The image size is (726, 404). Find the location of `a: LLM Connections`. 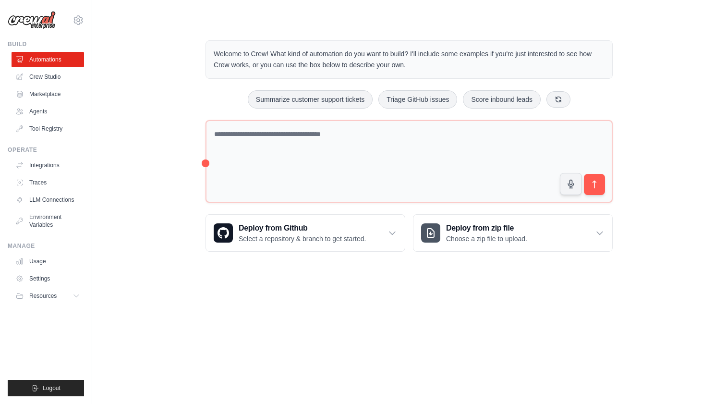

a: LLM Connections is located at coordinates (48, 200).